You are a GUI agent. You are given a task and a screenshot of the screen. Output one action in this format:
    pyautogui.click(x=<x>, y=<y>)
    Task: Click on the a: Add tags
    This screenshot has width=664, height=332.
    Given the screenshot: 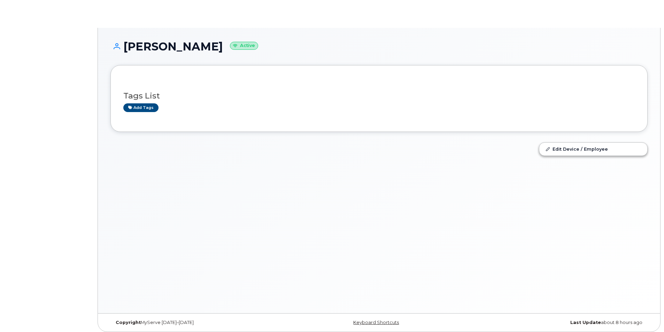 What is the action you would take?
    pyautogui.click(x=141, y=108)
    